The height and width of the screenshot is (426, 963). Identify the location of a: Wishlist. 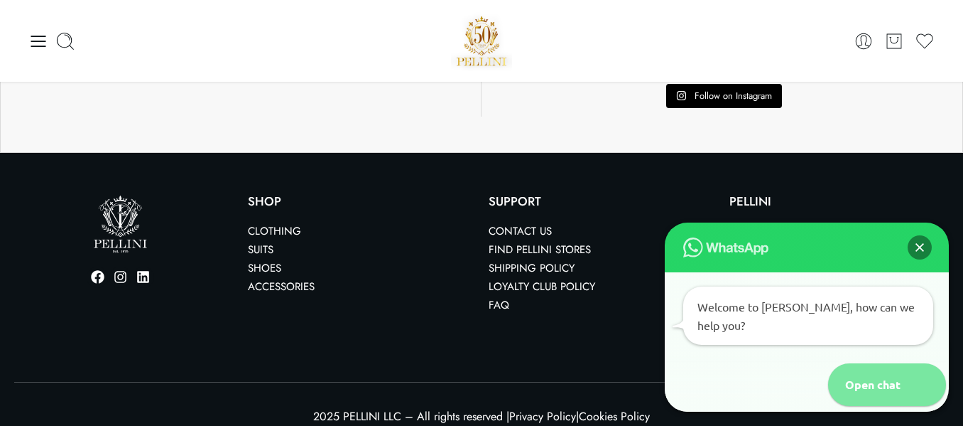
(925, 41).